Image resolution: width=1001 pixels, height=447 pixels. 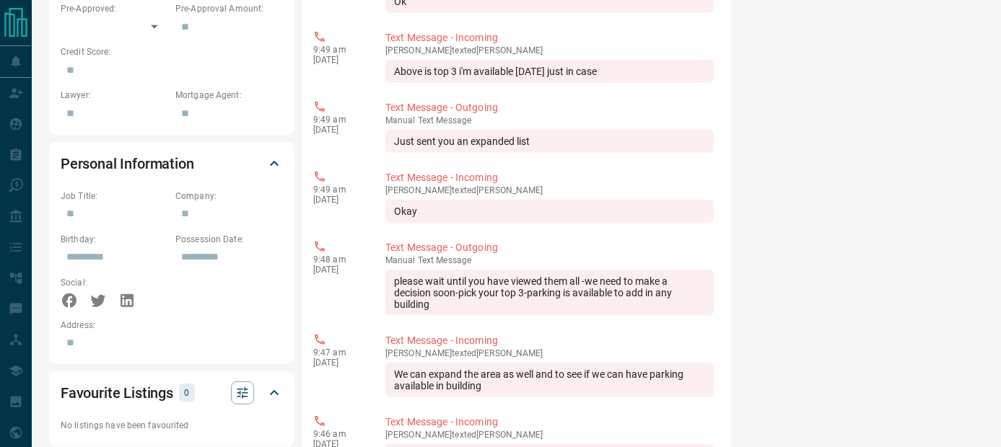 What do you see at coordinates (172, 164) in the screenshot?
I see `div: Personal Information` at bounding box center [172, 164].